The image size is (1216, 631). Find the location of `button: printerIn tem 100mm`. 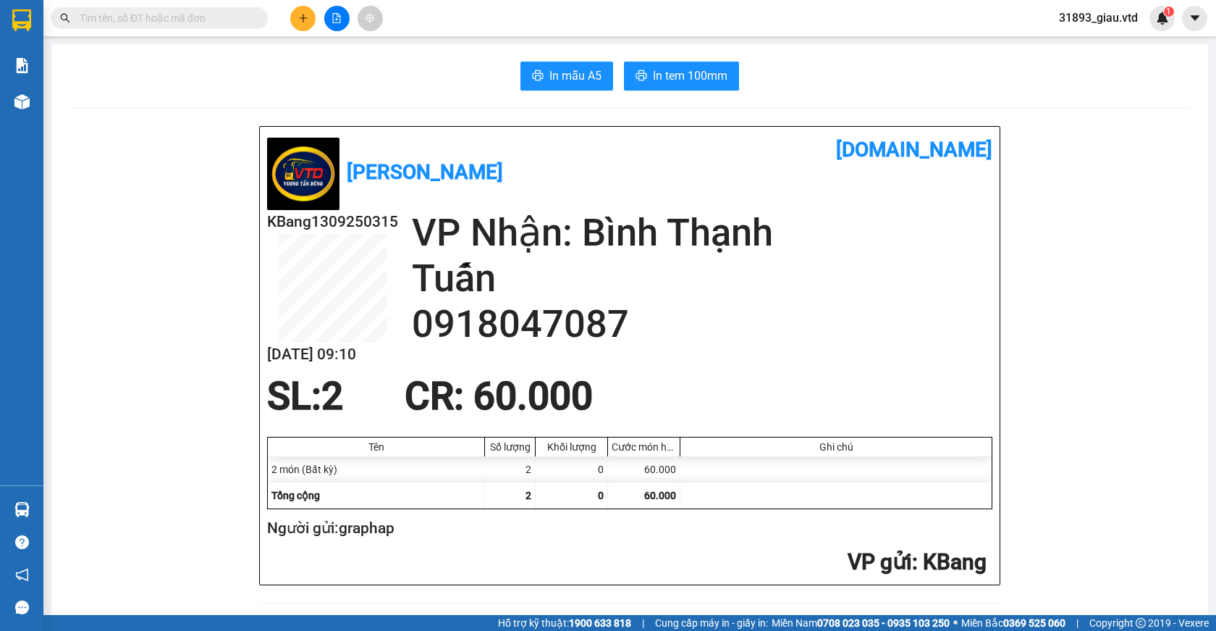

button: printerIn tem 100mm is located at coordinates (681, 76).